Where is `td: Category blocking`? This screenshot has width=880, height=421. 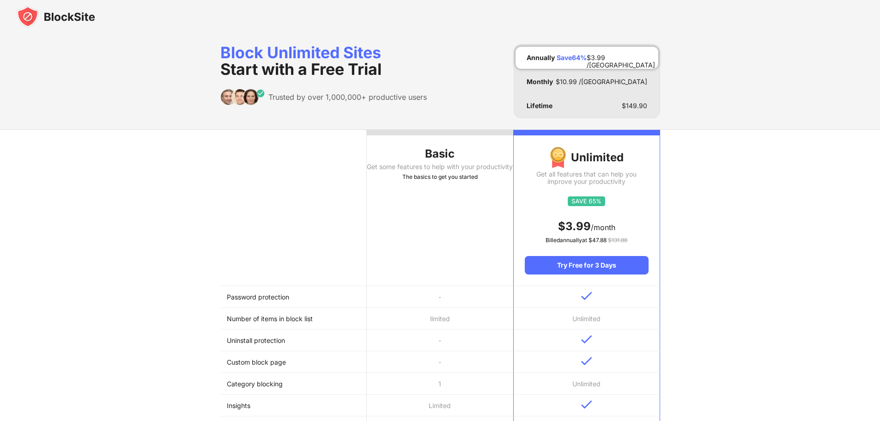
td: Category blocking is located at coordinates (293, 383).